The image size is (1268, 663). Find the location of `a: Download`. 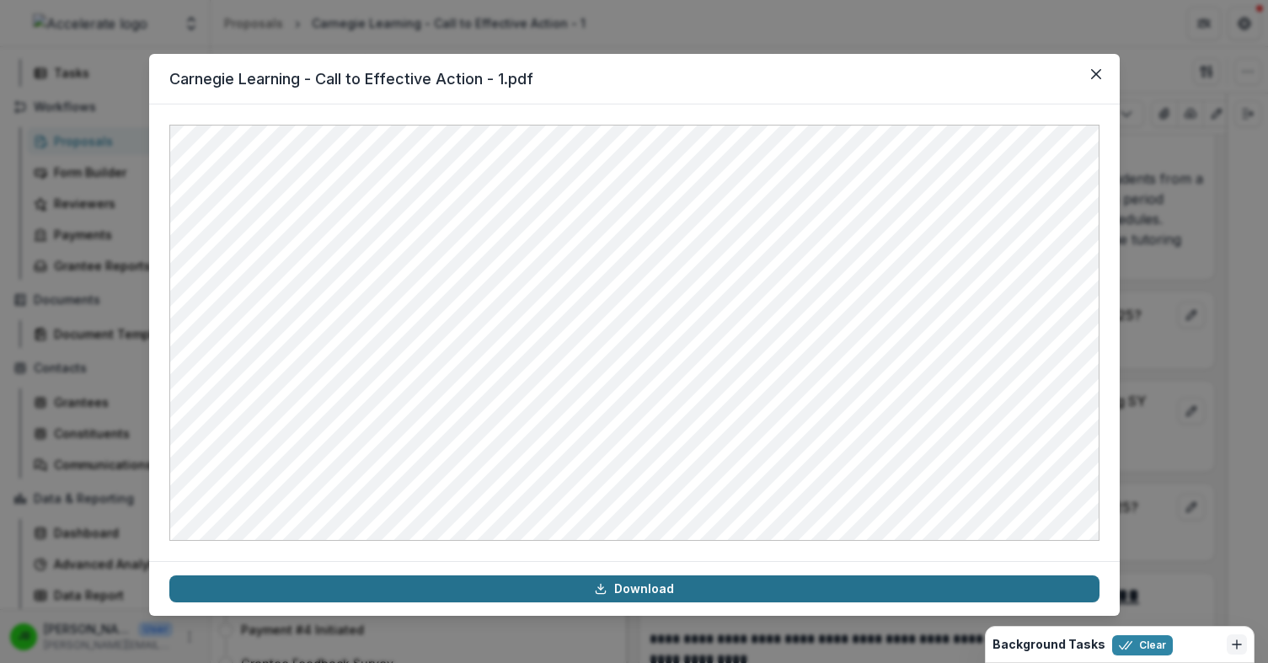

a: Download is located at coordinates (635, 589).